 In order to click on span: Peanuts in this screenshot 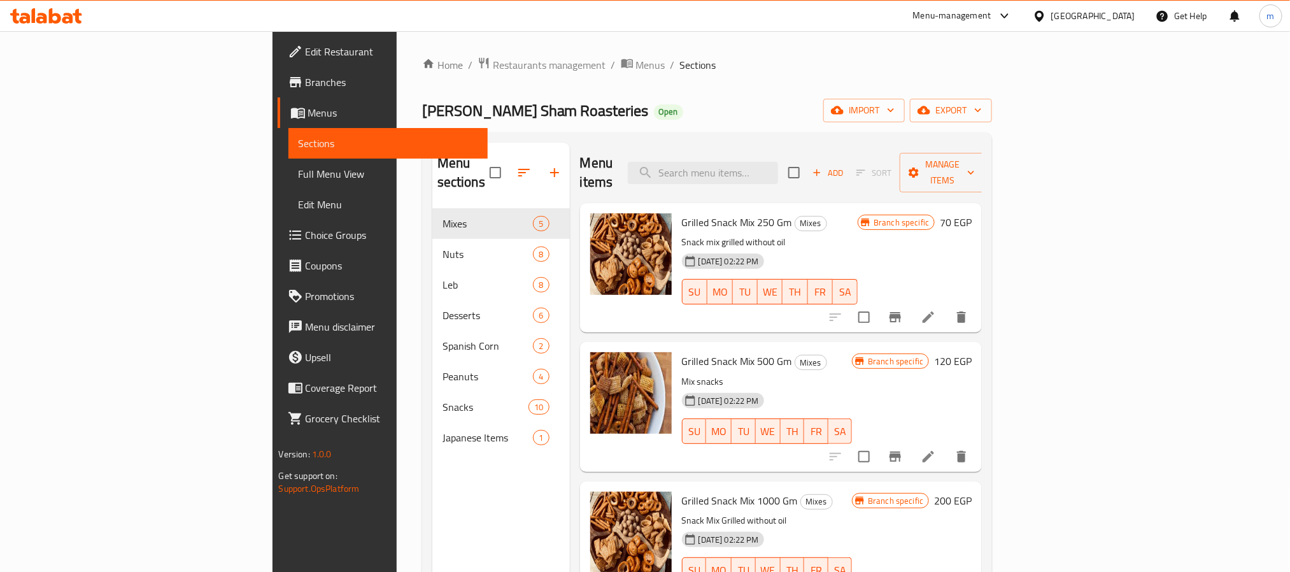, I will do `click(488, 376)`.